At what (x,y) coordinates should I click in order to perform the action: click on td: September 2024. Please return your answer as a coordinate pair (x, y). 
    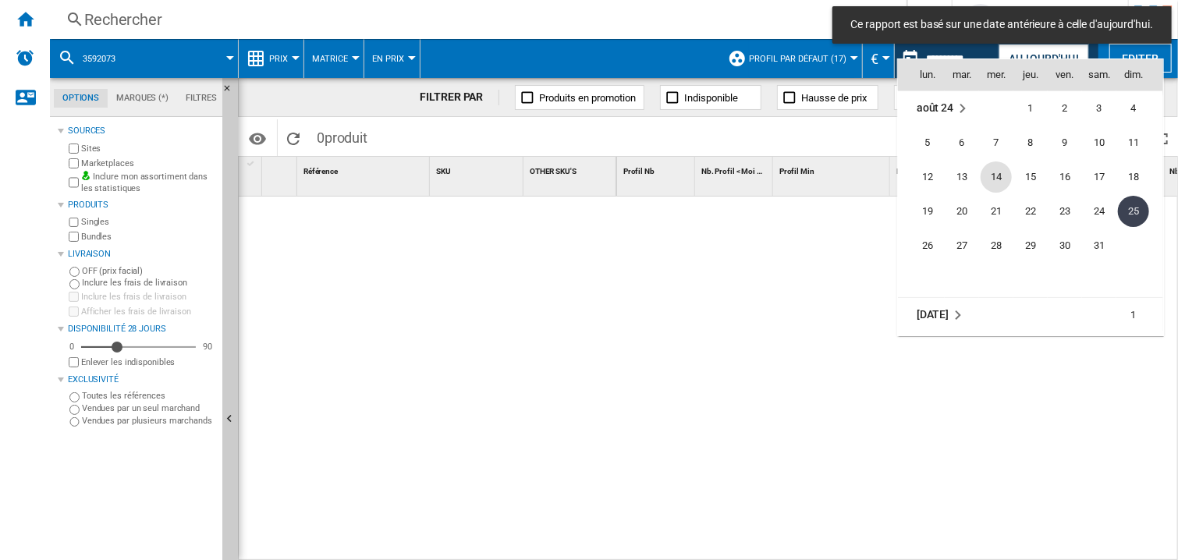
    Looking at the image, I should click on (955, 315).